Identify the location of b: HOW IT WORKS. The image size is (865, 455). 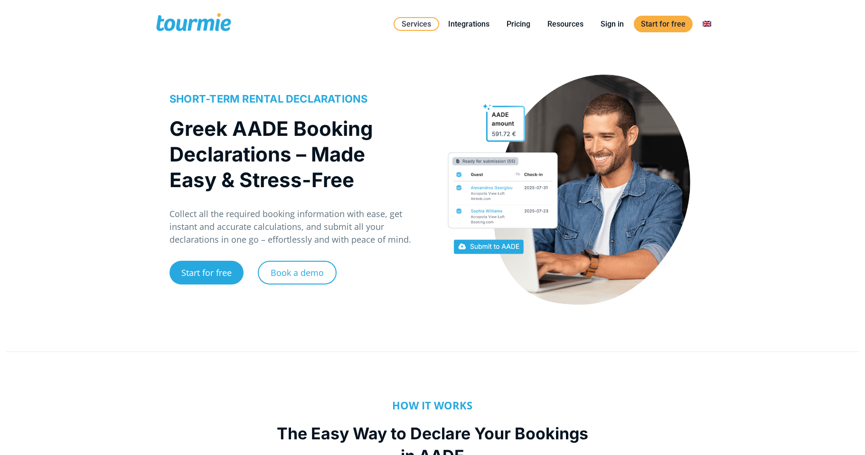
(432, 405).